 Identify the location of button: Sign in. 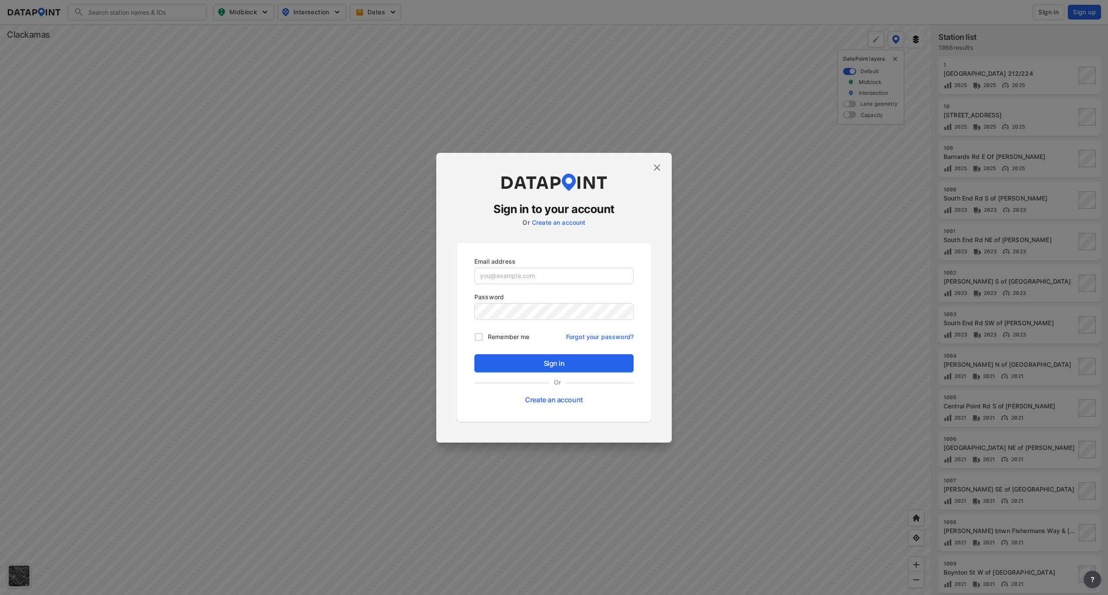
(554, 363).